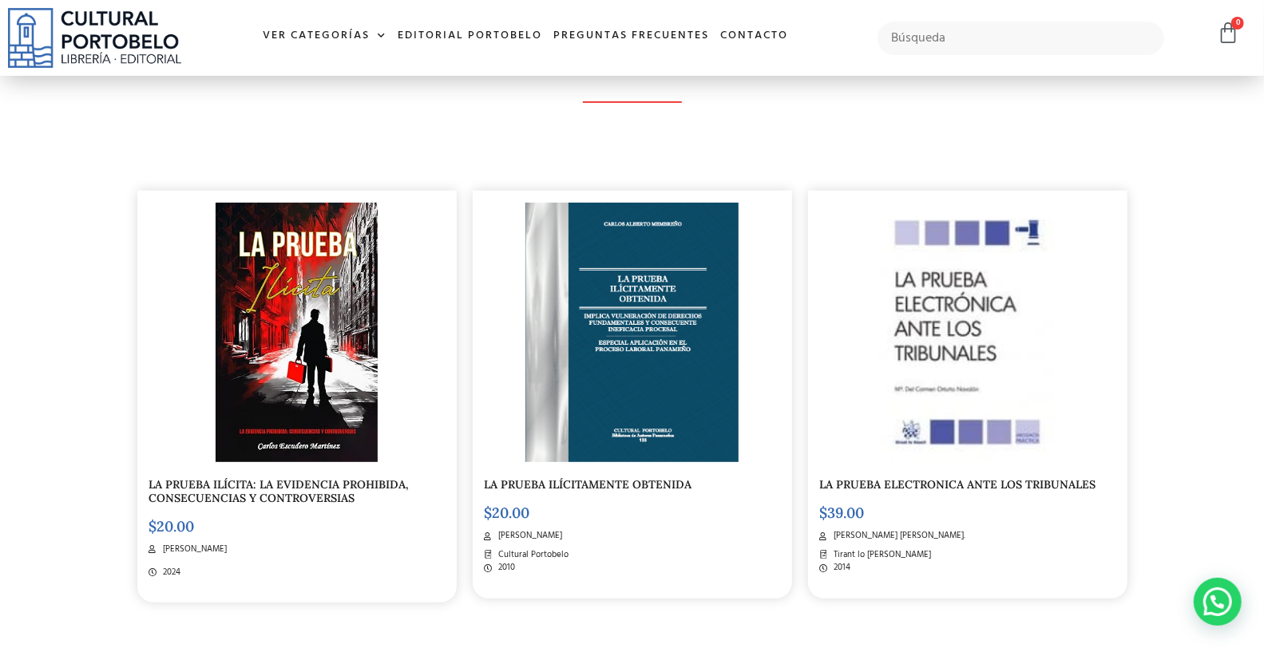  Describe the element at coordinates (469, 36) in the screenshot. I see `a: Editorial Portobelo` at that location.